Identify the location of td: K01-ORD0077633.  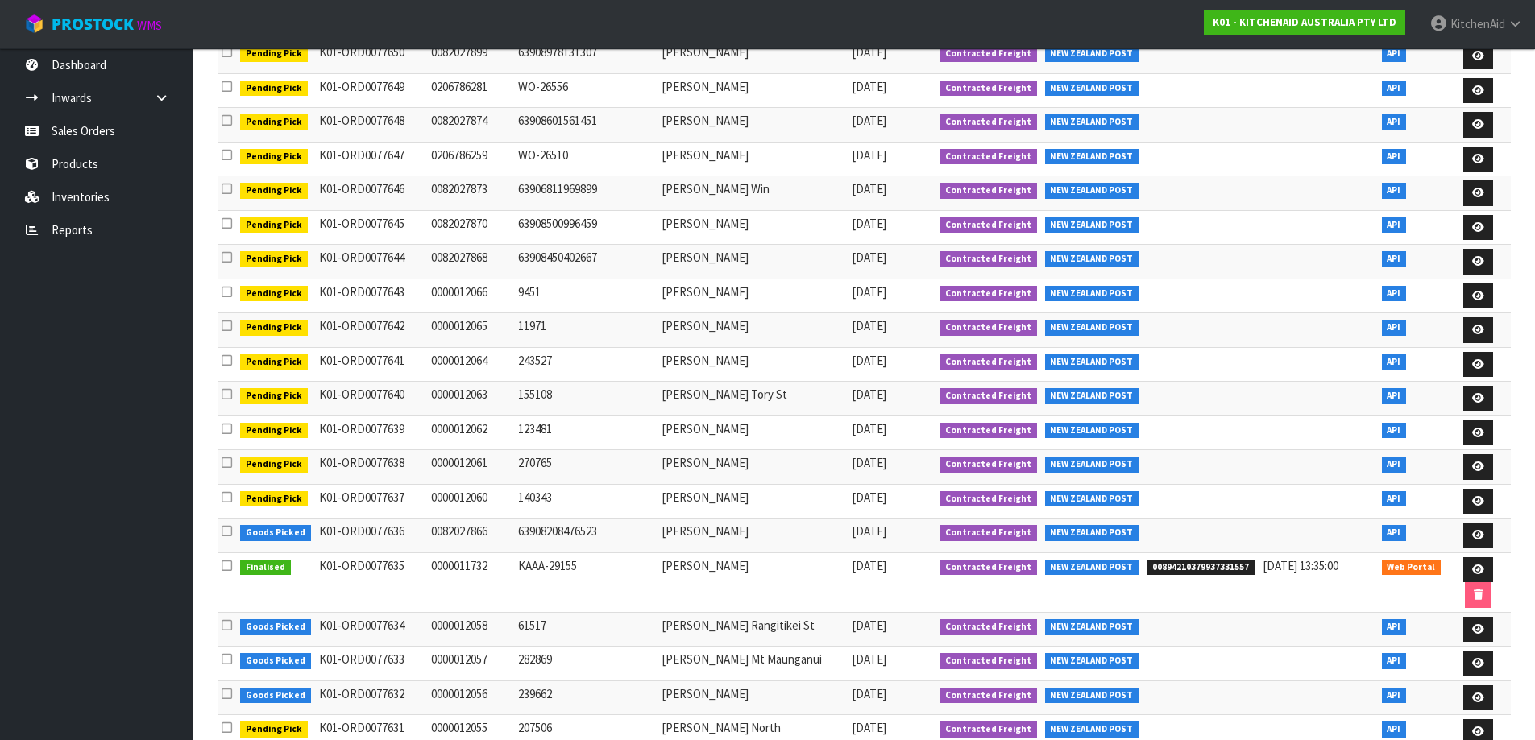
(371, 664).